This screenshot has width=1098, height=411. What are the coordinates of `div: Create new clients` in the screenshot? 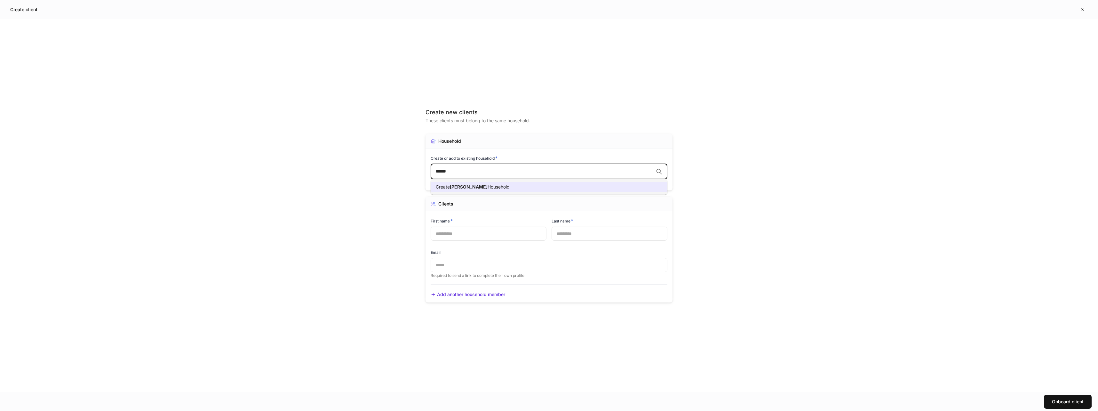 It's located at (549, 112).